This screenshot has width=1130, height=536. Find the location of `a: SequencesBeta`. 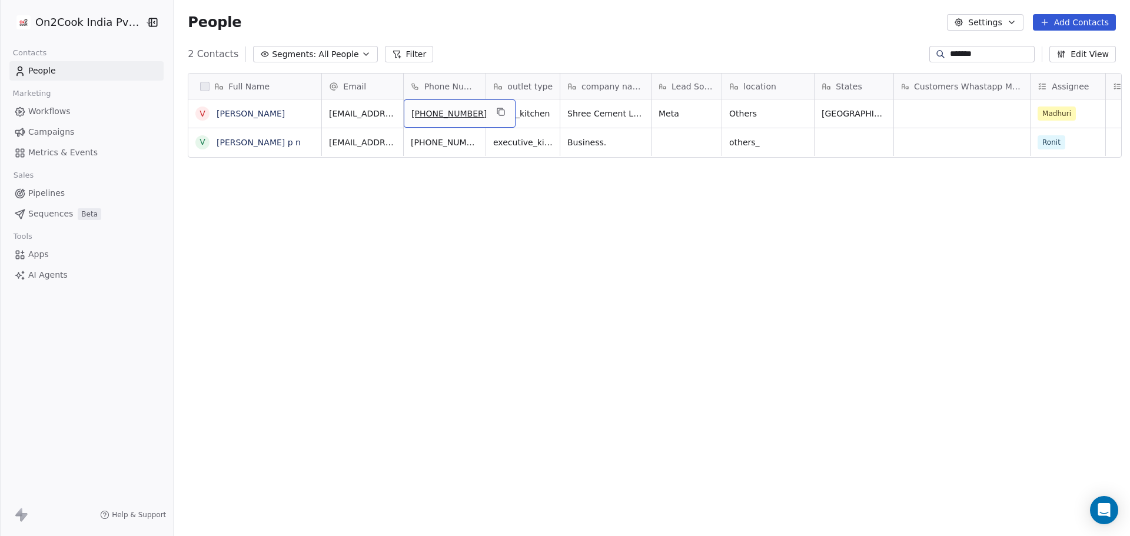

a: SequencesBeta is located at coordinates (87, 214).